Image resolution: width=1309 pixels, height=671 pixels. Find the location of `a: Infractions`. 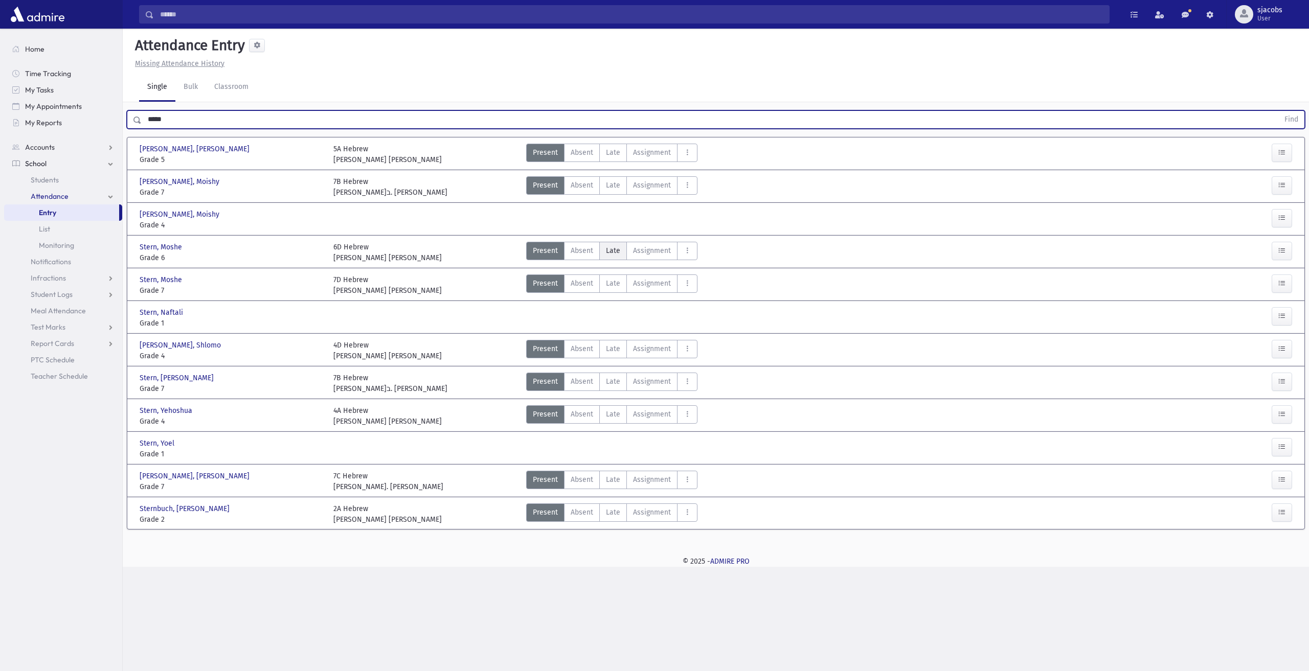

a: Infractions is located at coordinates (63, 278).